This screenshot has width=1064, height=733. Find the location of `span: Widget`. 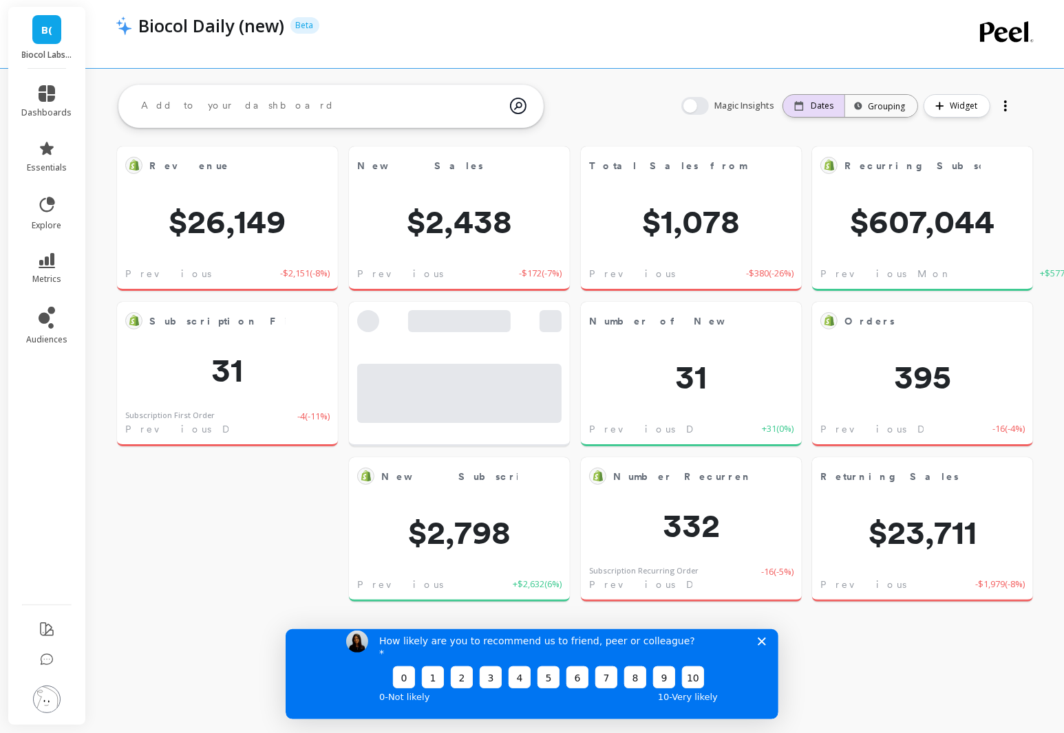

span: Widget is located at coordinates (965, 106).